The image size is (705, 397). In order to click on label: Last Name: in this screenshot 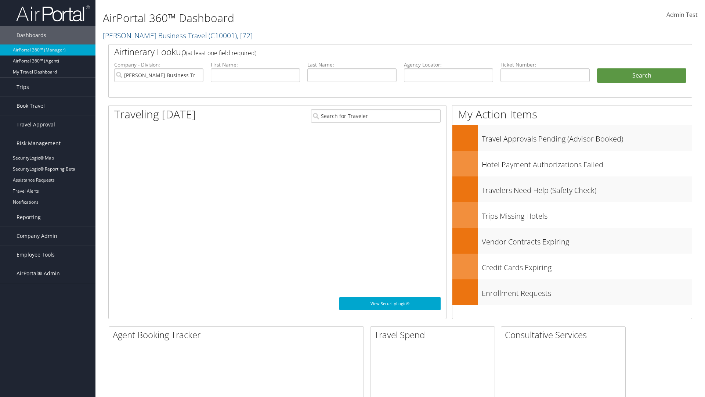, I will do `click(352, 65)`.